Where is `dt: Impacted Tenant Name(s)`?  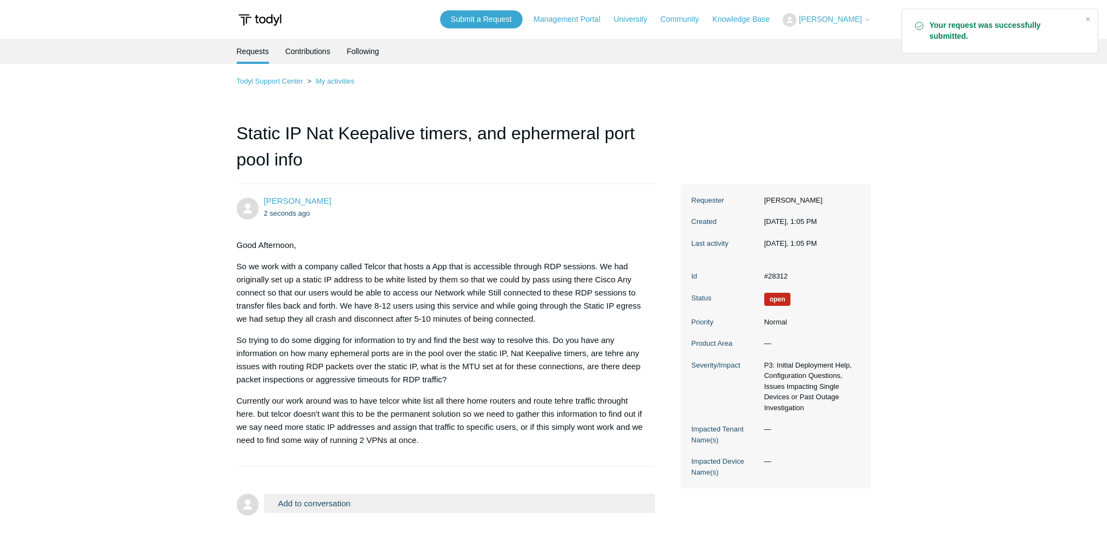 dt: Impacted Tenant Name(s) is located at coordinates (725, 435).